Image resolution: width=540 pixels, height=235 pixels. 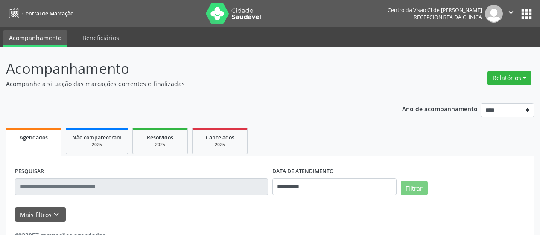 I want to click on span: Central de Marcação, so click(x=48, y=13).